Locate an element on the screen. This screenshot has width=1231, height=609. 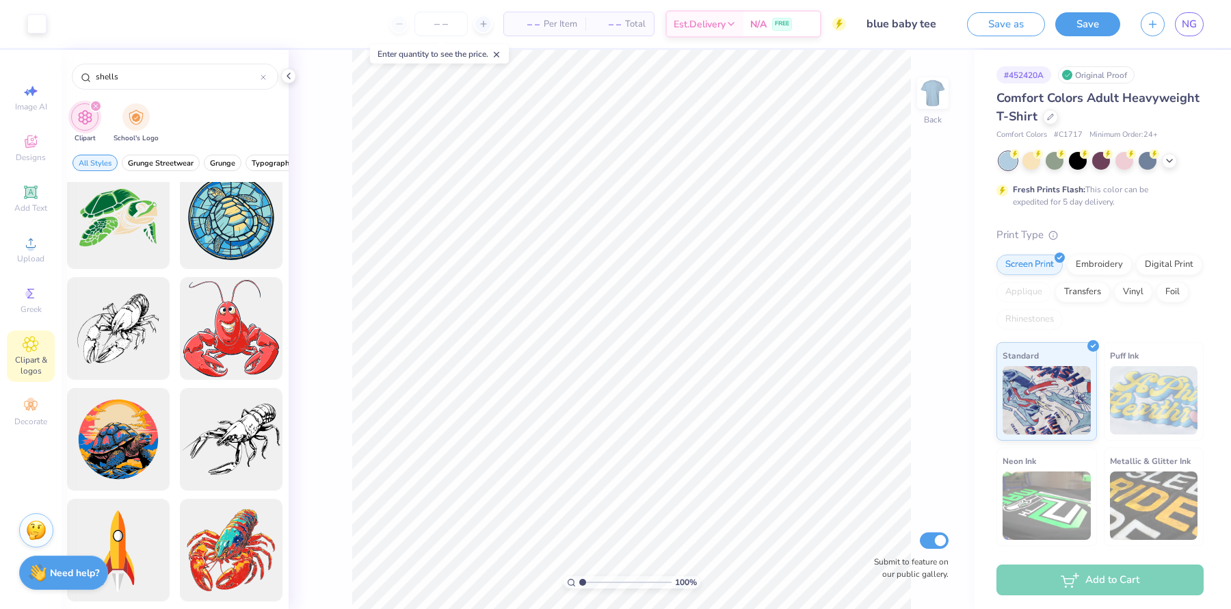
div: Transfers is located at coordinates (1083, 292).